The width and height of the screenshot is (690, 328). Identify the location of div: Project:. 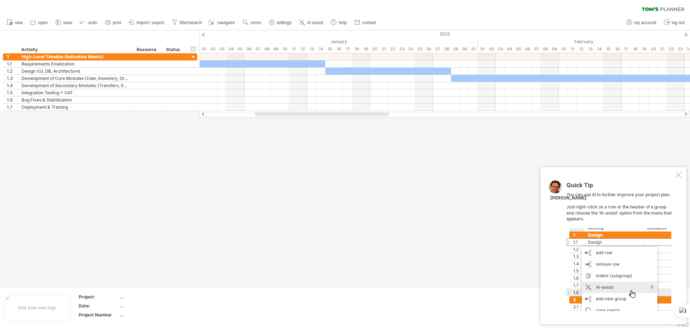
(99, 296).